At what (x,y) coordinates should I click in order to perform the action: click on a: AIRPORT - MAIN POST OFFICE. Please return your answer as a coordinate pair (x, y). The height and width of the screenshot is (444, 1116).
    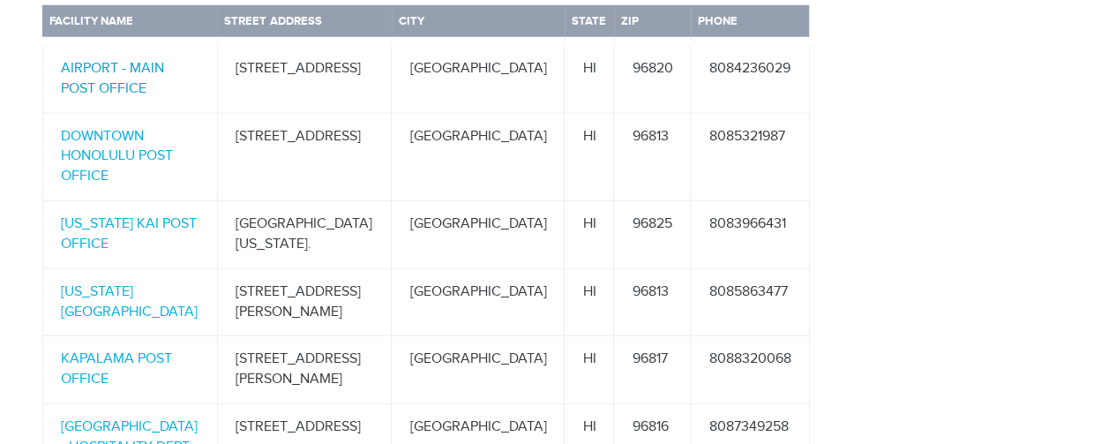
    Looking at the image, I should click on (112, 79).